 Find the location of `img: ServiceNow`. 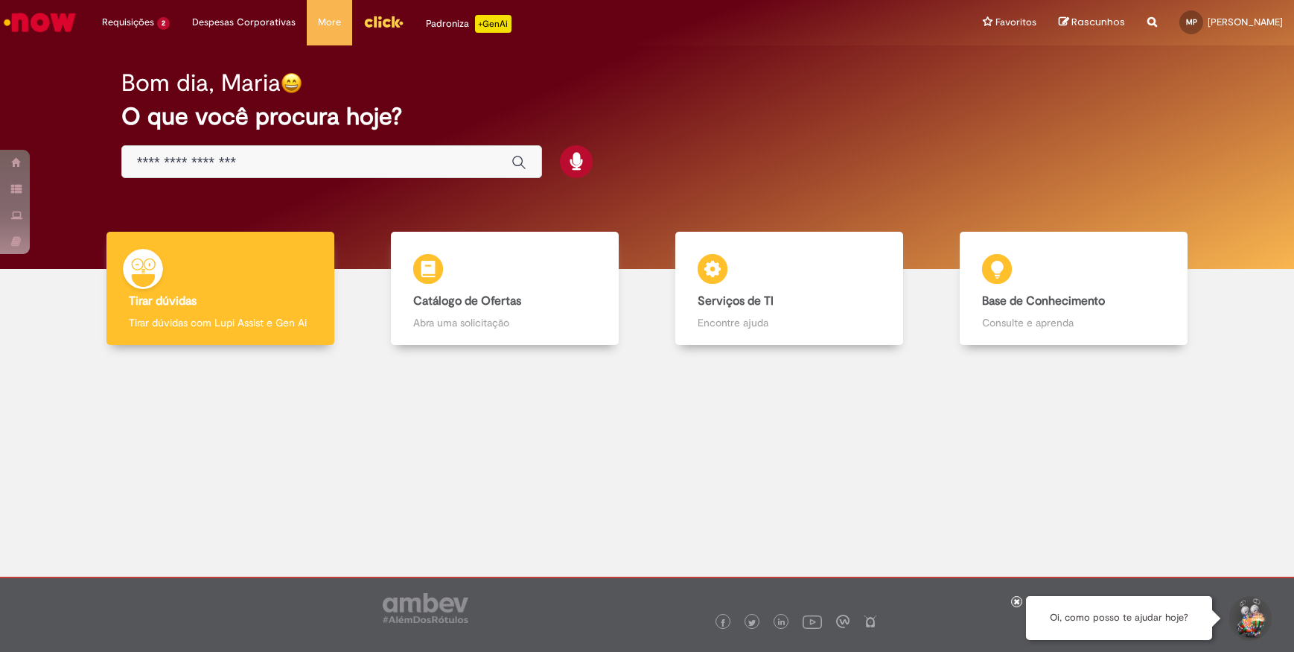

img: ServiceNow is located at coordinates (39, 22).